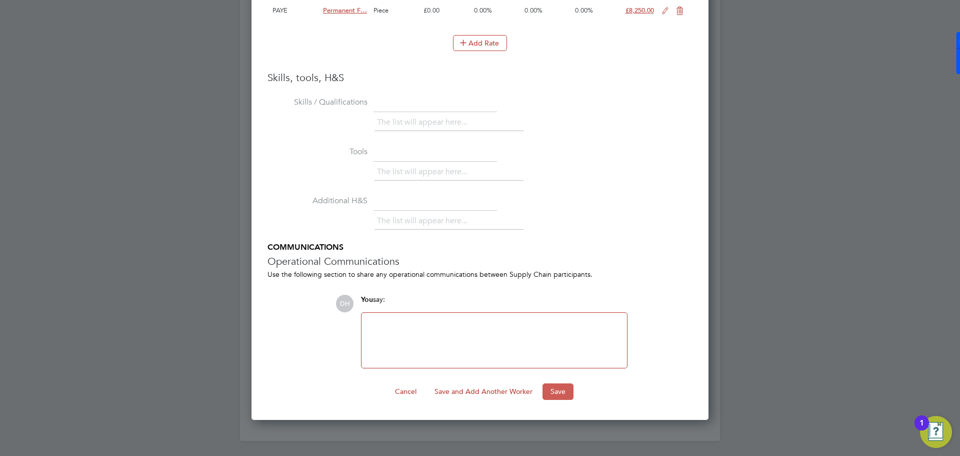 Image resolution: width=960 pixels, height=456 pixels. Describe the element at coordinates (345, 10) in the screenshot. I see `span: Permanent F…` at that location.